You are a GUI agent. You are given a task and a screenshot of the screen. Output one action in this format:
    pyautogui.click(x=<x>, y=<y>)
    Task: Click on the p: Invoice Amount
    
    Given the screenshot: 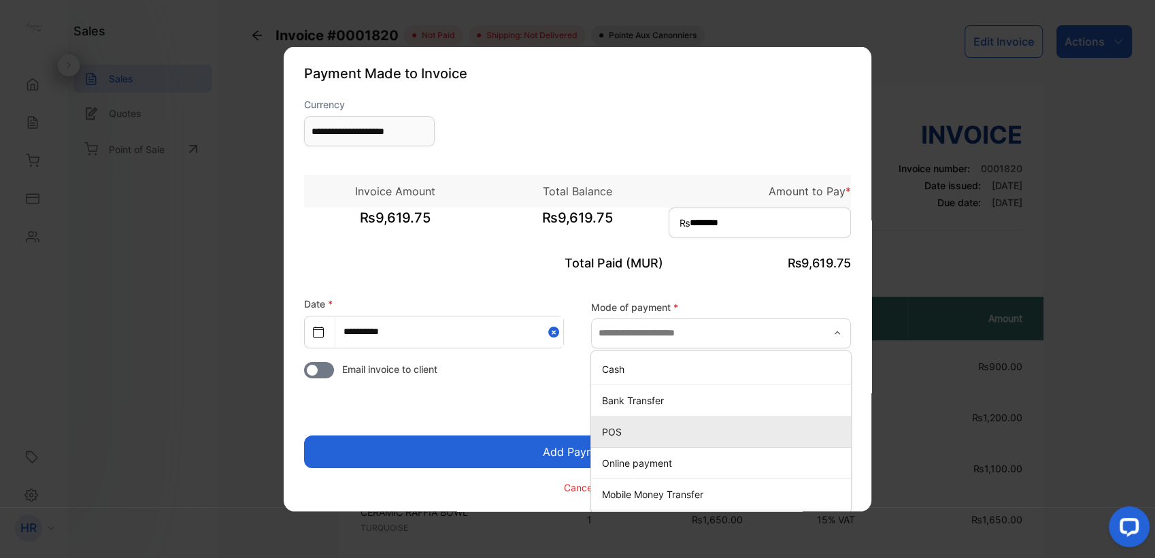 What is the action you would take?
    pyautogui.click(x=395, y=191)
    